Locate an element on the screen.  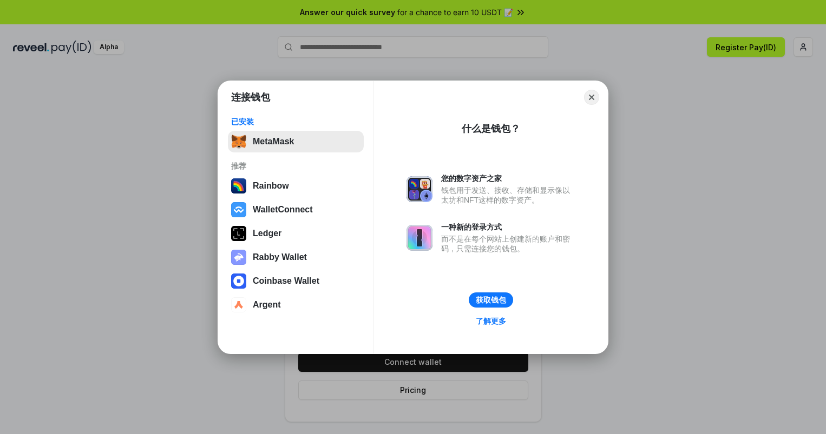
button: 获取钱包 is located at coordinates (491, 300).